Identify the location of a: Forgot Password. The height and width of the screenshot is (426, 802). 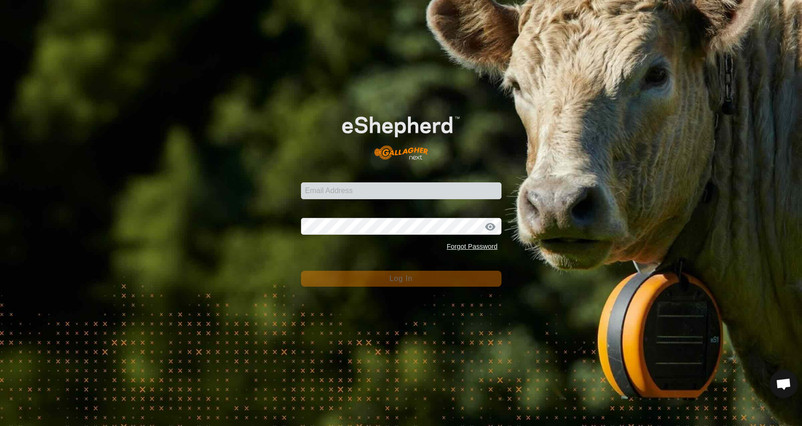
(472, 246).